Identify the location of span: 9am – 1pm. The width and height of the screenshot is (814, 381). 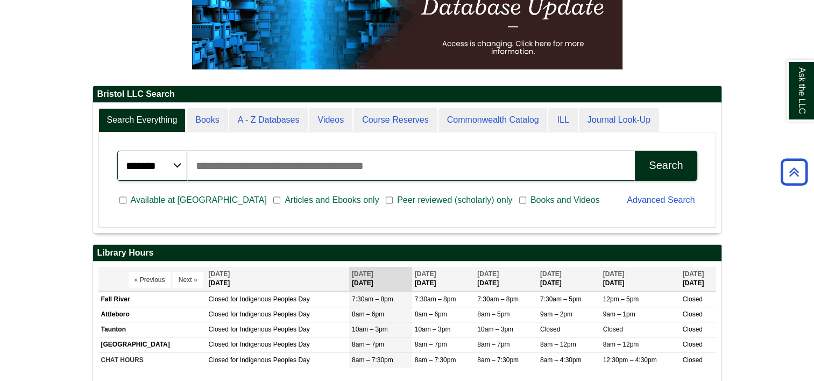
(619, 314).